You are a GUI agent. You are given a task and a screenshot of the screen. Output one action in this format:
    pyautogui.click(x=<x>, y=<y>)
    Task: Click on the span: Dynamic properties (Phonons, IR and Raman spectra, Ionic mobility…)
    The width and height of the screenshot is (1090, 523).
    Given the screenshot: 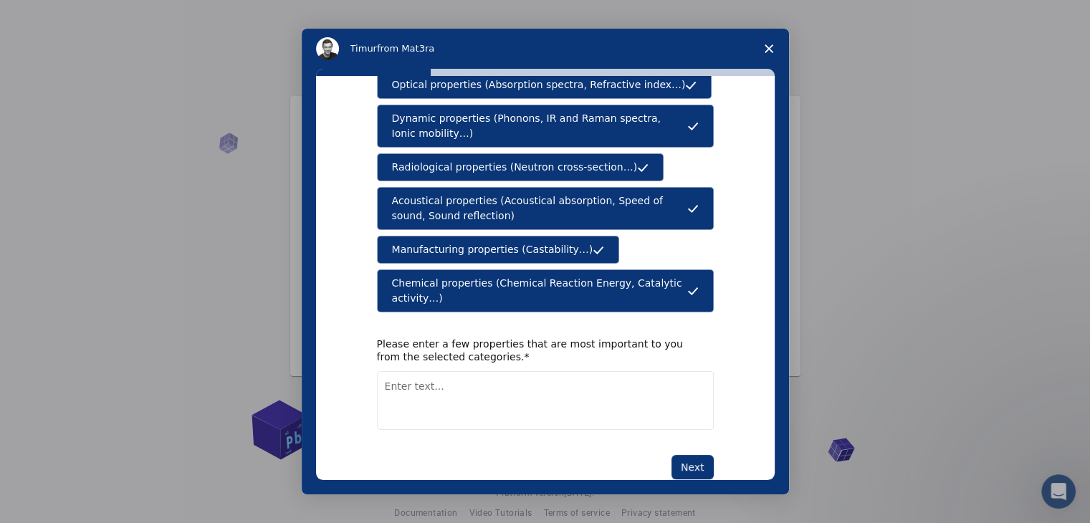 What is the action you would take?
    pyautogui.click(x=539, y=126)
    